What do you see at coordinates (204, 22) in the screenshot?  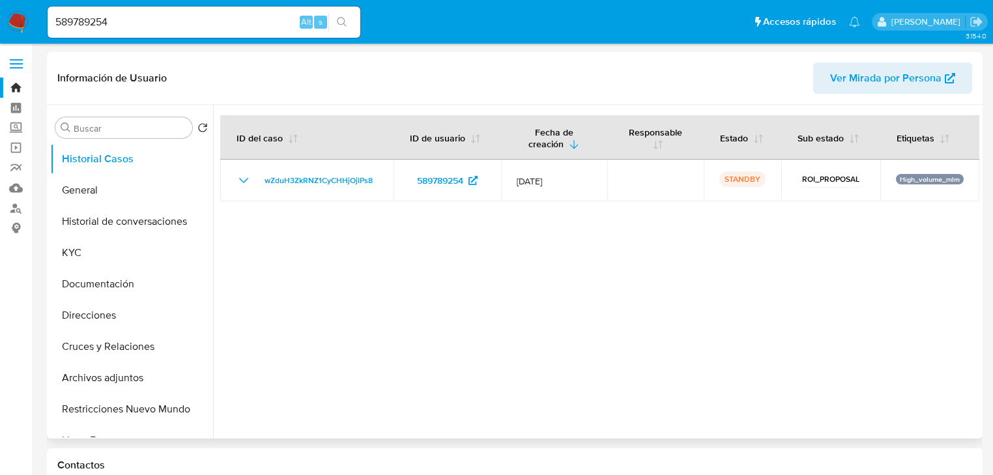 I see `input: Buscar usuario o caso...` at bounding box center [204, 22].